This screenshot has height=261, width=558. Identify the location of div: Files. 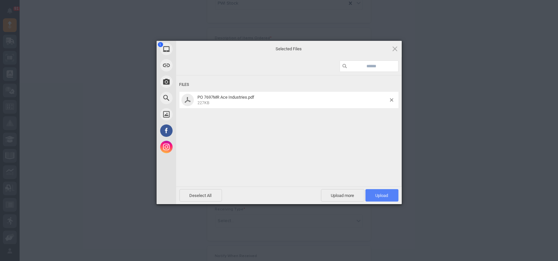
(289, 85).